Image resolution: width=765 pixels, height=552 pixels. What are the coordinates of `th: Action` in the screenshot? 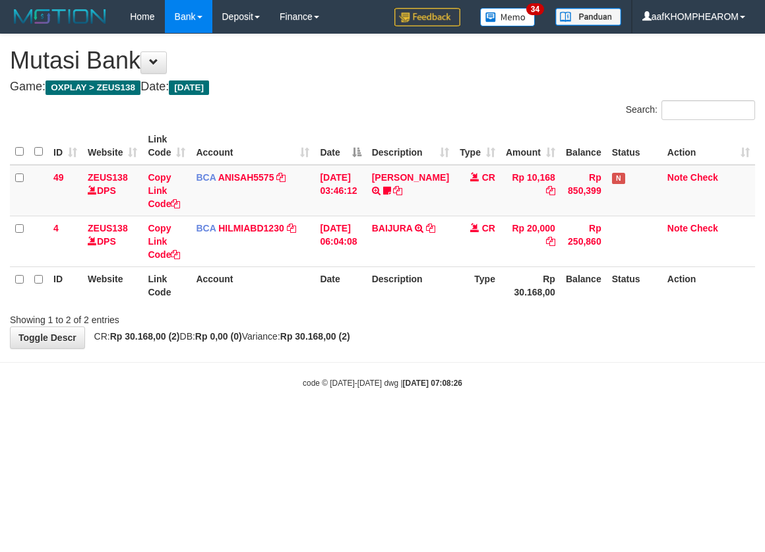 It's located at (708, 285).